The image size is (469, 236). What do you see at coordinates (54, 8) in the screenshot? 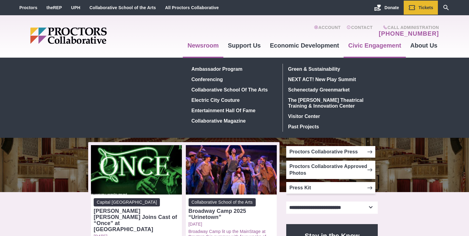
I see `a: theREP` at bounding box center [54, 8].